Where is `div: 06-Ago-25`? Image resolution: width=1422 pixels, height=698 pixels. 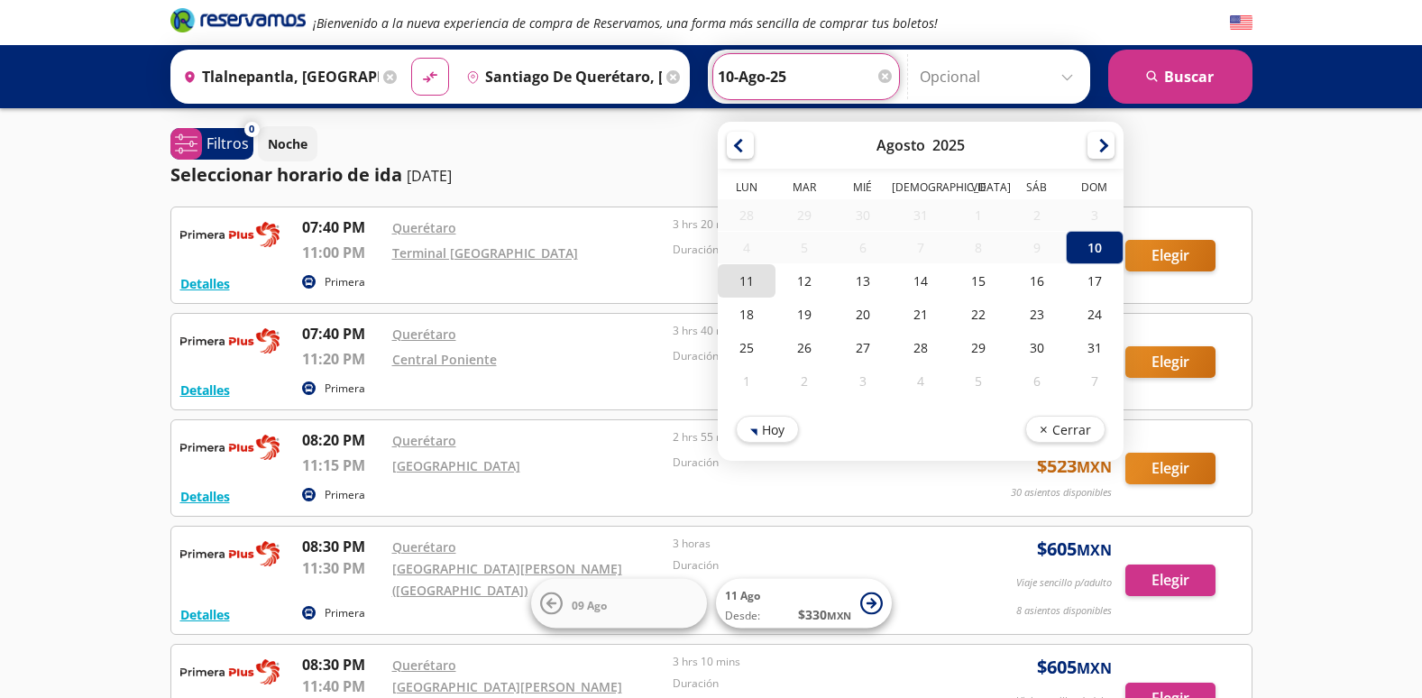
div: 06-Ago-25 is located at coordinates (862, 247).